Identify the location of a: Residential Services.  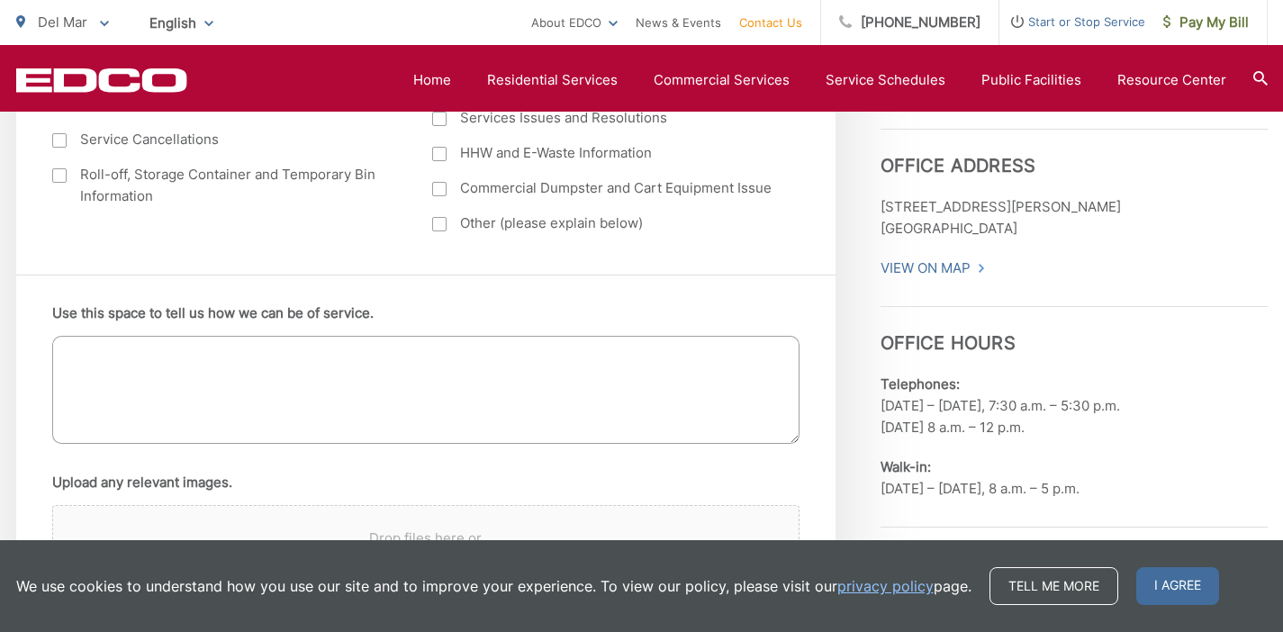
(552, 80).